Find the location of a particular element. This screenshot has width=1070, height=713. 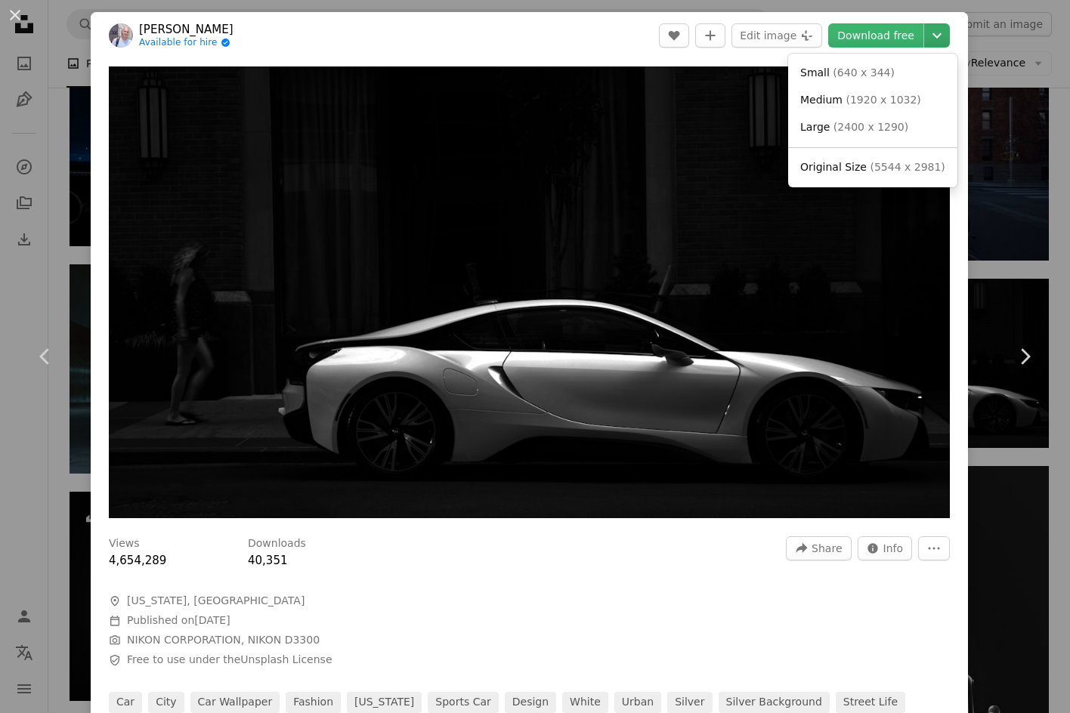

div: Choose download size is located at coordinates (873, 120).